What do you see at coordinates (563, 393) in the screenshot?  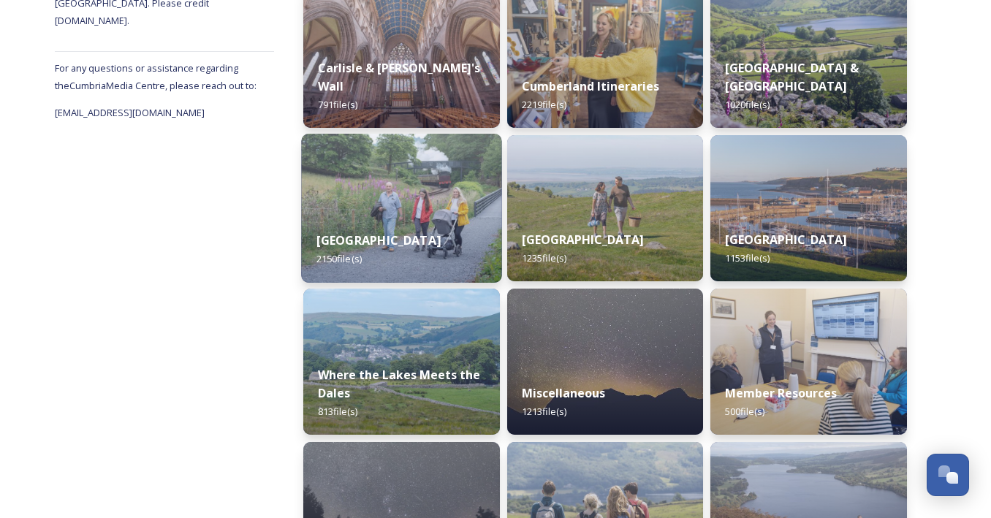 I see `strong: Miscellaneous` at bounding box center [563, 393].